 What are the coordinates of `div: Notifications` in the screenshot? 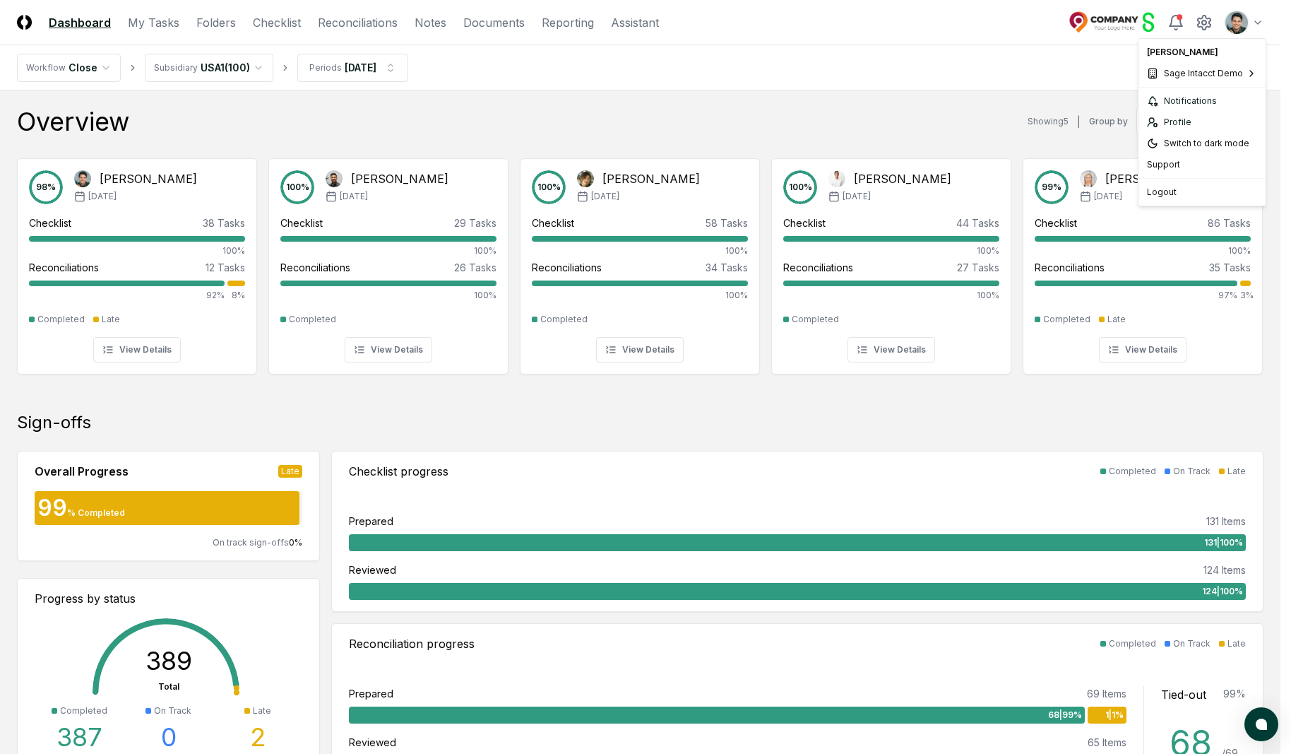 It's located at (1202, 101).